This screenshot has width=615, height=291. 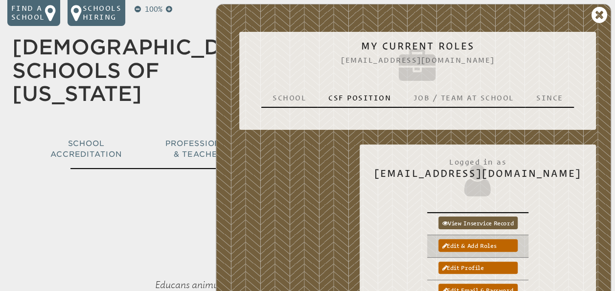 I want to click on h2: My Current Roles, so click(x=417, y=63).